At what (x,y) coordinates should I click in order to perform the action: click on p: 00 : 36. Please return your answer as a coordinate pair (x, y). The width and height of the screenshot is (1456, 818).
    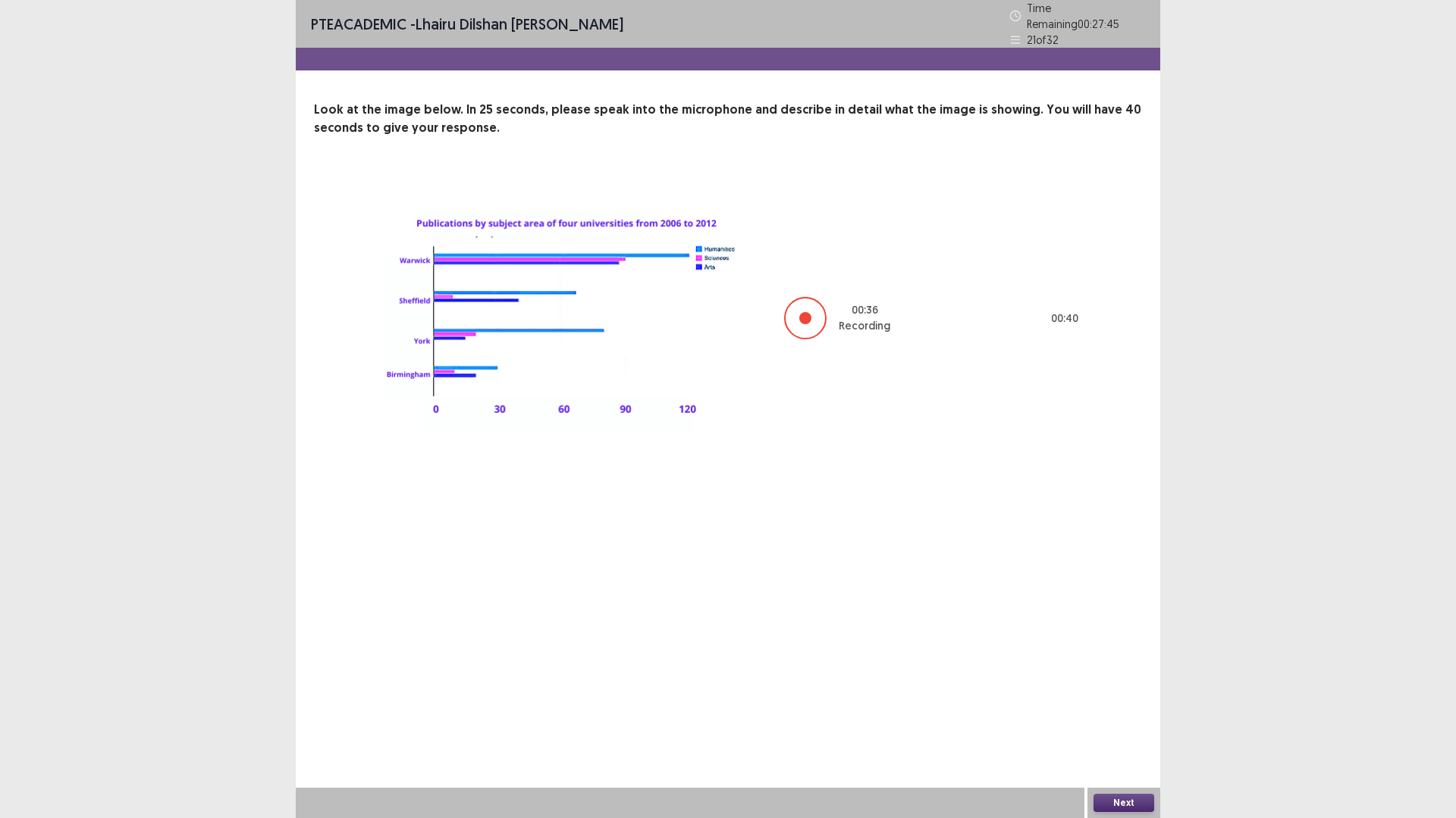
    Looking at the image, I should click on (864, 310).